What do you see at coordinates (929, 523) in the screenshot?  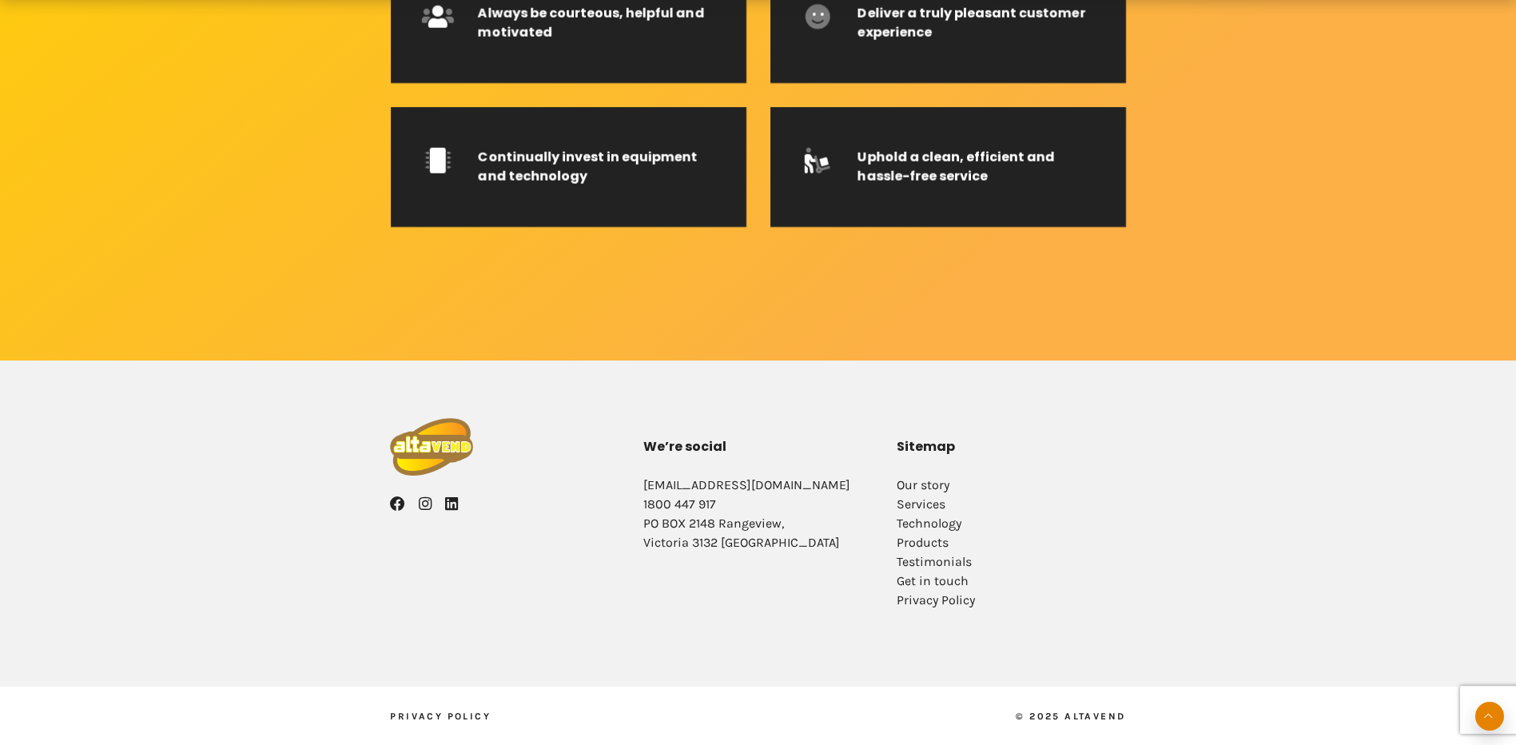 I see `a: Technology` at bounding box center [929, 523].